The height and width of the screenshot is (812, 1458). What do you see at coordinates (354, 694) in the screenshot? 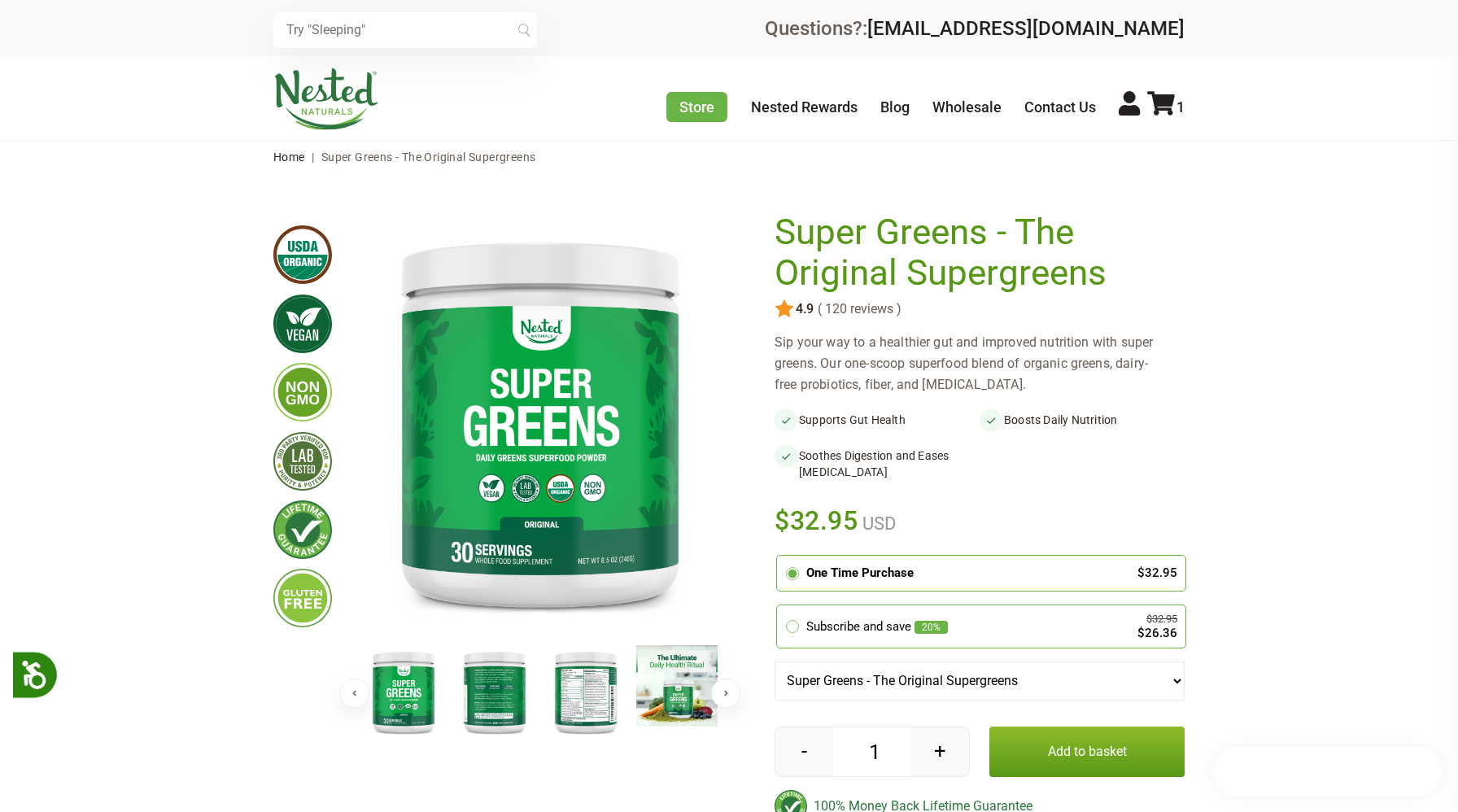
I see `button: Previous` at bounding box center [354, 694].